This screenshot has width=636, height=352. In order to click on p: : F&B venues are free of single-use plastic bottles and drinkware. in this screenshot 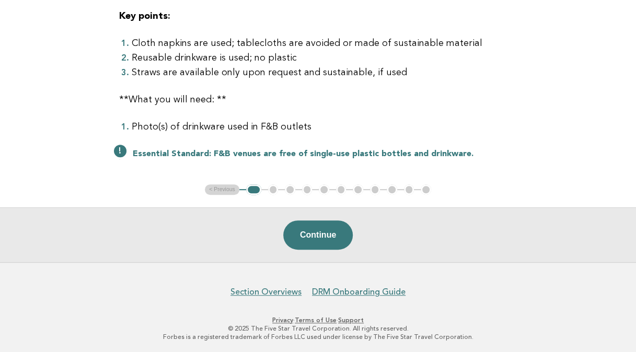, I will do `click(325, 154)`.